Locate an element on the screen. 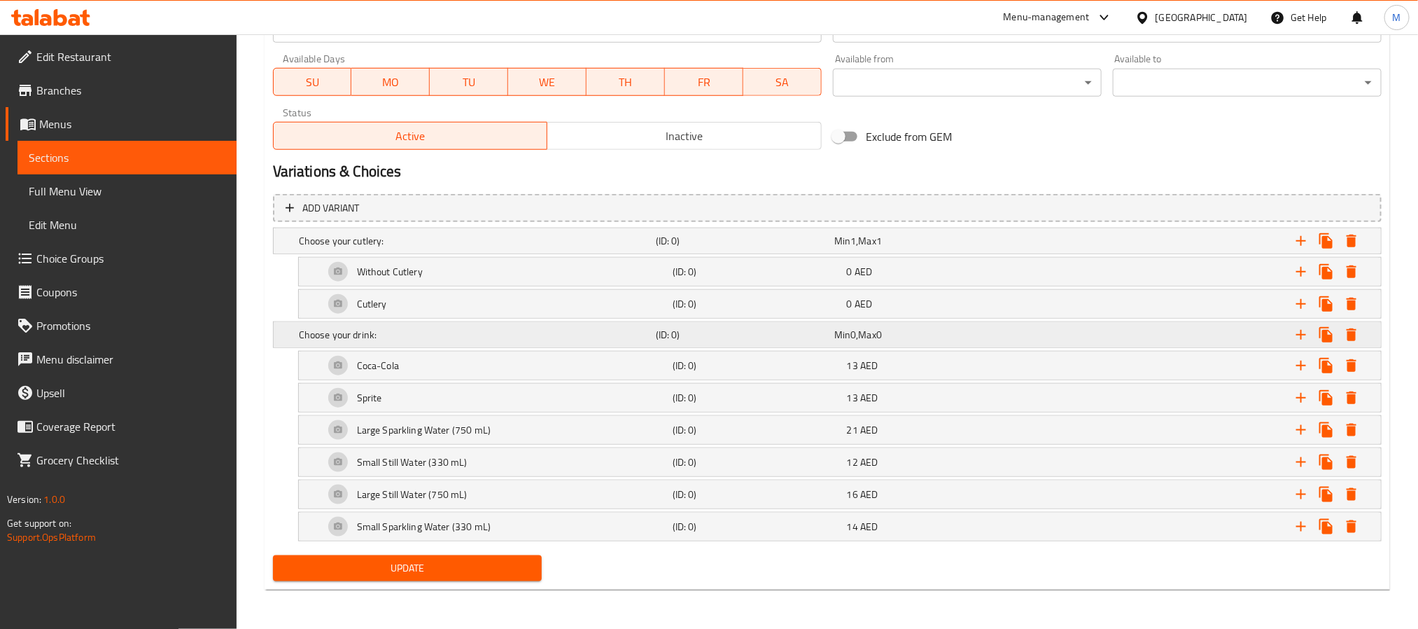 The height and width of the screenshot is (629, 1418). button: Update is located at coordinates (407, 568).